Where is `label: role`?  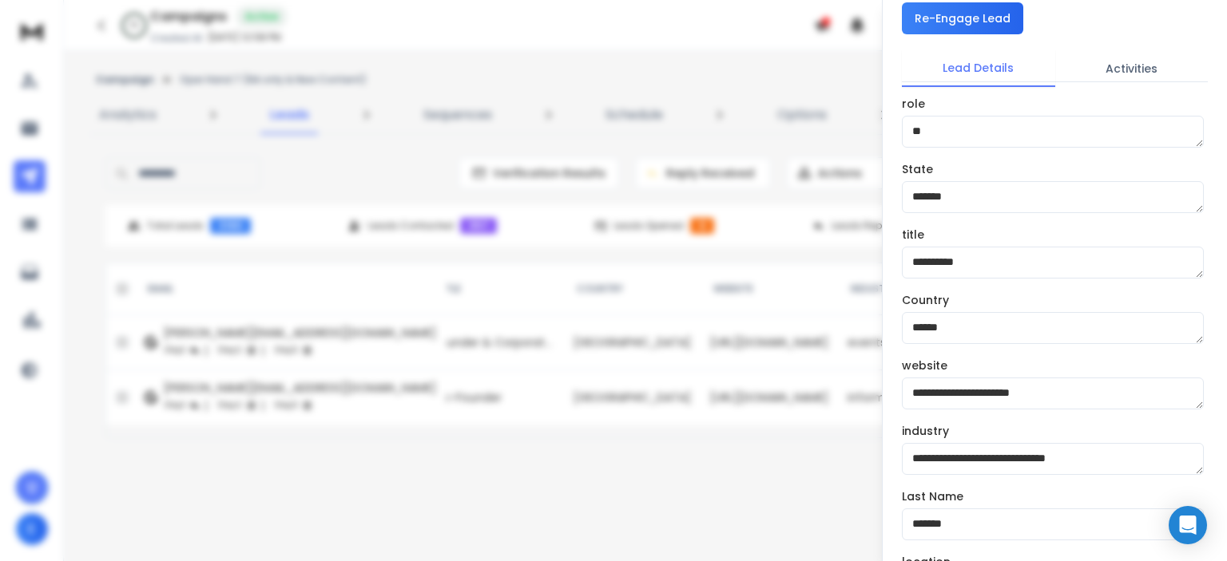
label: role is located at coordinates (913, 104).